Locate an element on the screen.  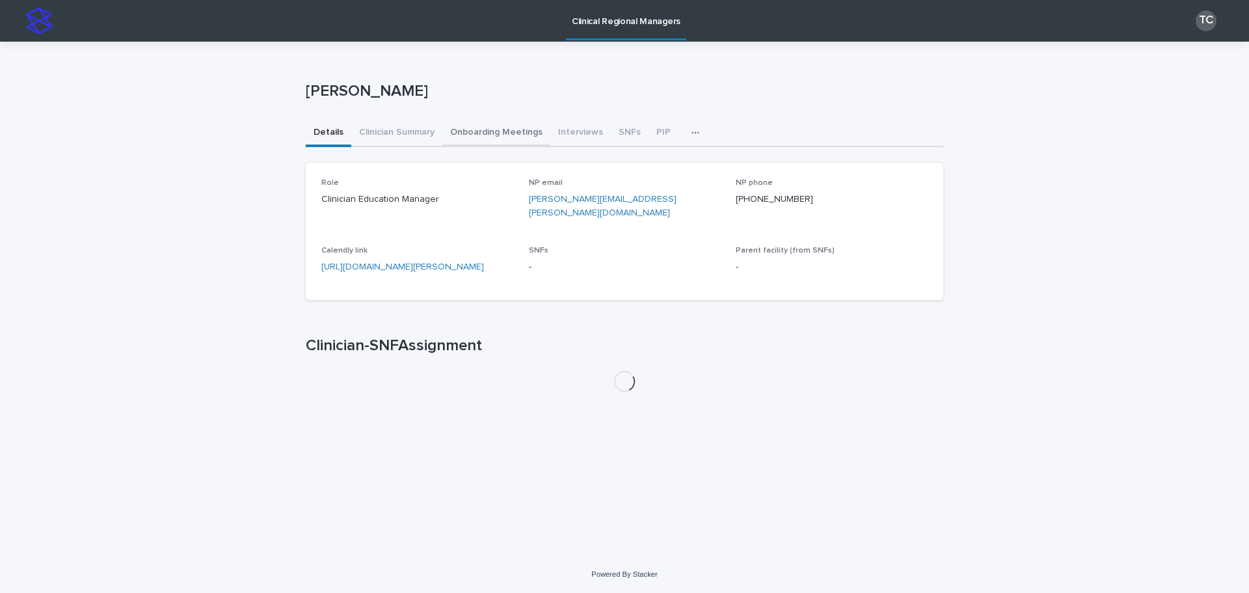
span: Calendly link is located at coordinates (344, 251).